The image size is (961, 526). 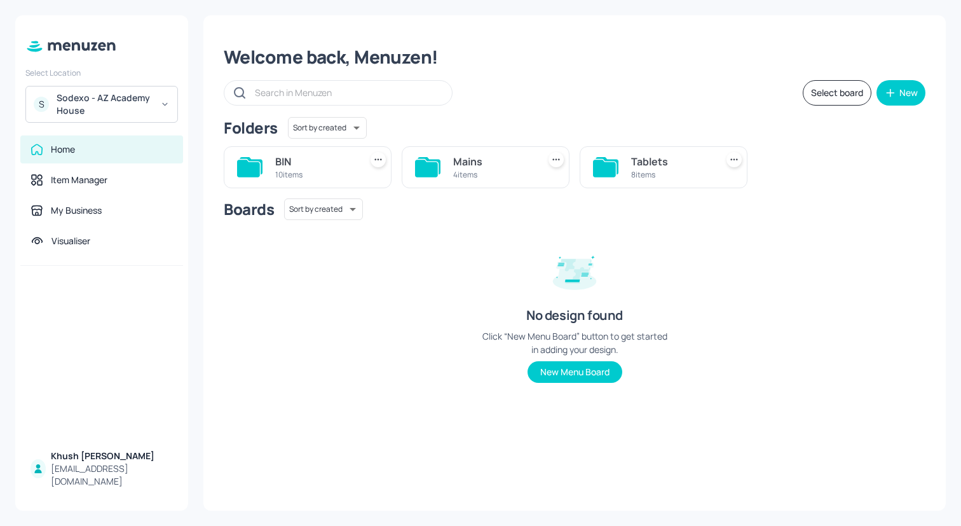 What do you see at coordinates (908, 93) in the screenshot?
I see `div: New` at bounding box center [908, 93].